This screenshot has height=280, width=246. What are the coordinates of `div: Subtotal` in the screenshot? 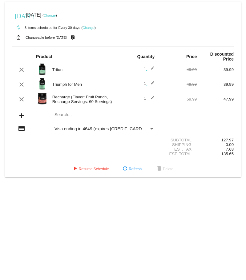 It's located at (178, 140).